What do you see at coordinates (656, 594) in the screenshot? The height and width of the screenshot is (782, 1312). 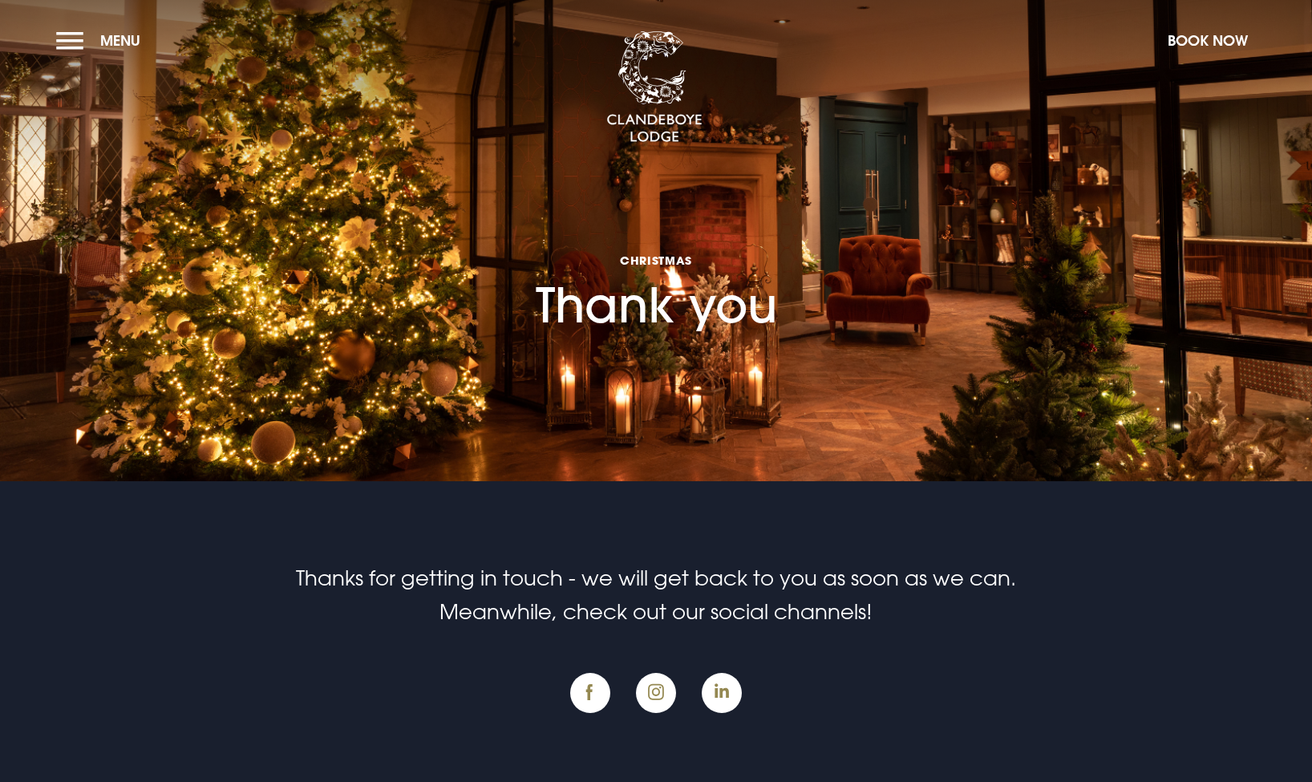 I see `p: Thanks for getting in touch - we will get back to you as soon as we can. Meanwhile, check out our...` at bounding box center [656, 594].